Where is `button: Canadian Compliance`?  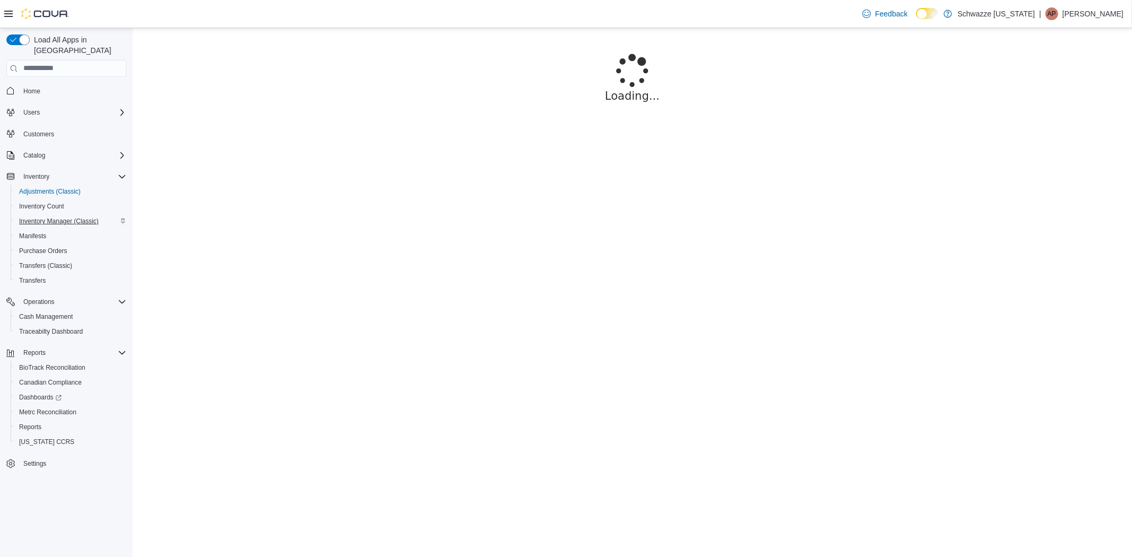
button: Canadian Compliance is located at coordinates (71, 382).